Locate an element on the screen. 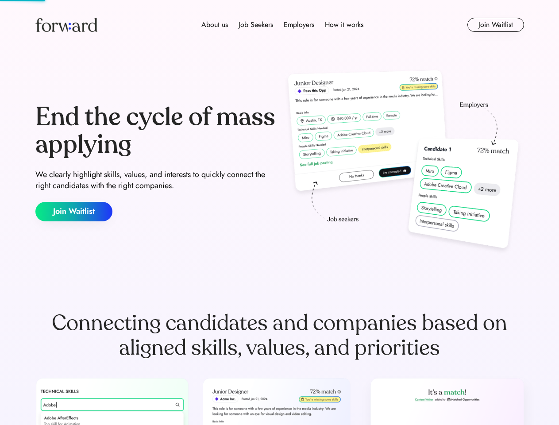  div: End the cycle of mass applying is located at coordinates (156, 131).